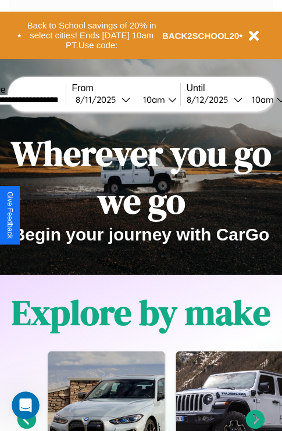 The image size is (282, 431). Describe the element at coordinates (141, 313) in the screenshot. I see `h1: Explore by make` at that location.